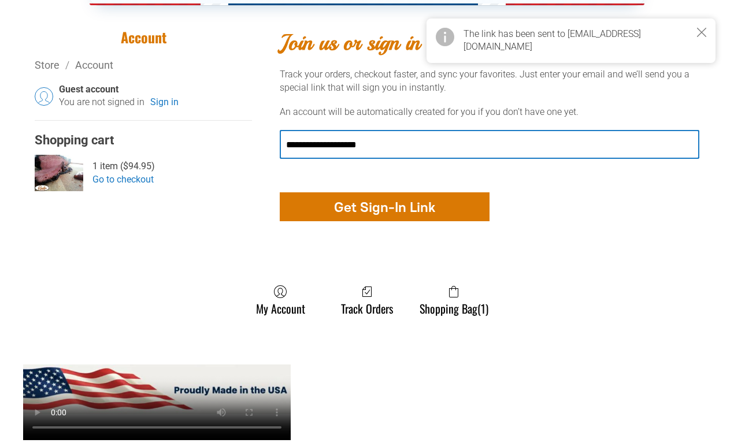 The image size is (734, 443). I want to click on div: Guest account, so click(155, 90).